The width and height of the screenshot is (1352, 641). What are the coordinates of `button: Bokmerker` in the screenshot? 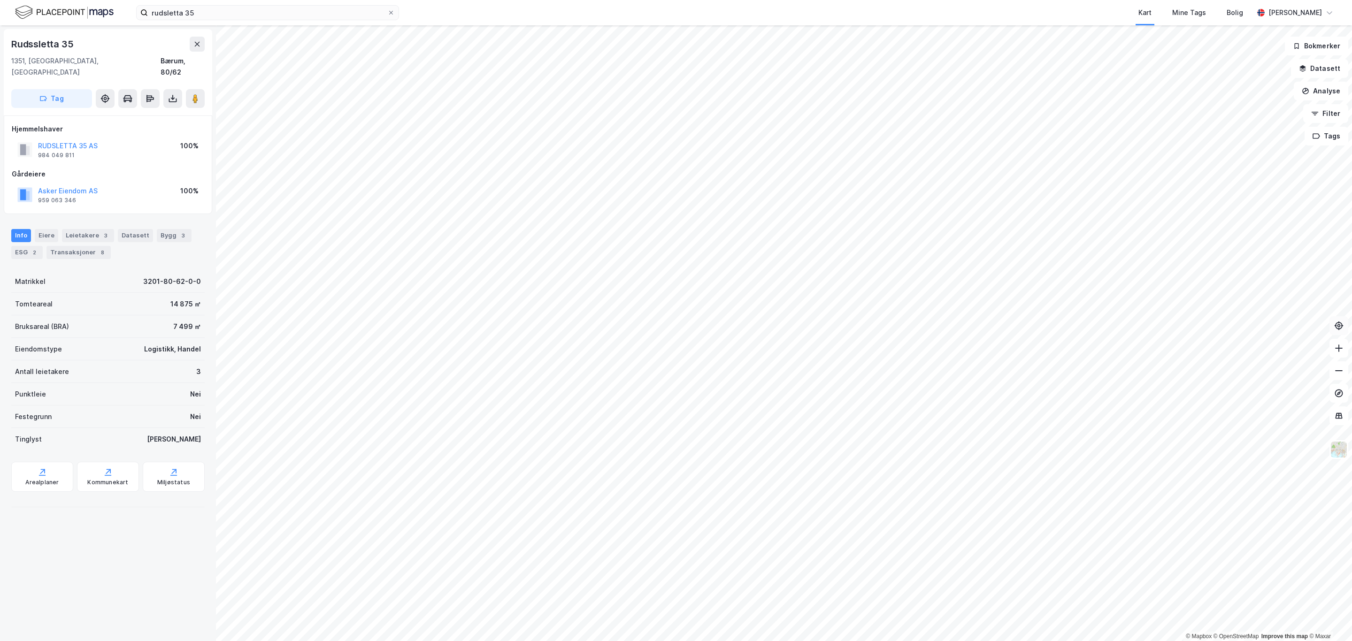 It's located at (1316, 46).